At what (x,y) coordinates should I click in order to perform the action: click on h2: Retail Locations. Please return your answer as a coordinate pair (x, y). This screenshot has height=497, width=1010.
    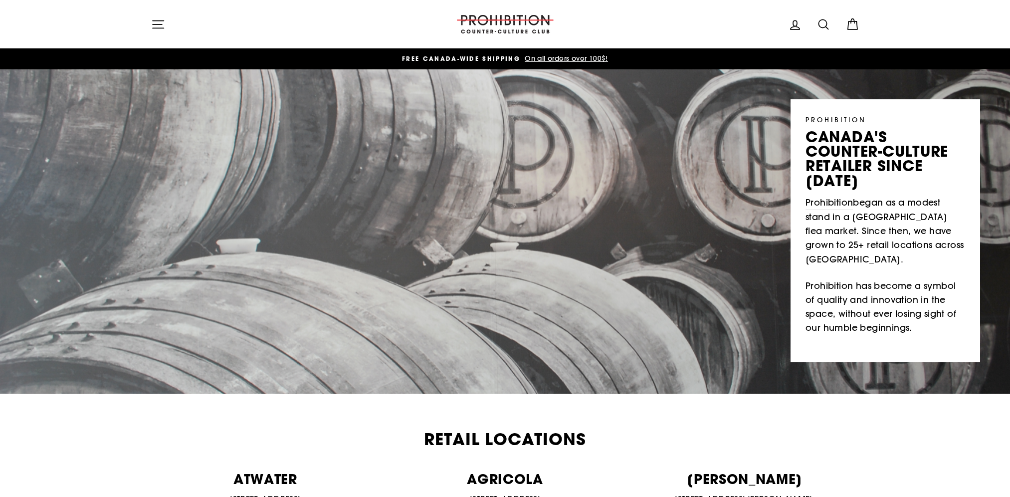
    Looking at the image, I should click on (505, 439).